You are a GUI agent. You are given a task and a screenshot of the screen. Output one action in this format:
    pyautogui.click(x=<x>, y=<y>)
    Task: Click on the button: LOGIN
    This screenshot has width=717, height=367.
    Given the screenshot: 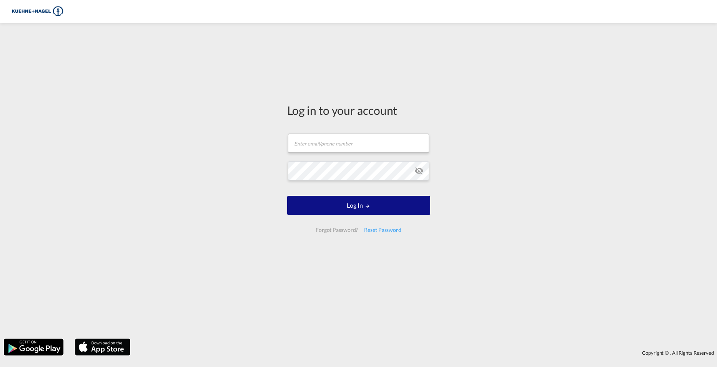 What is the action you would take?
    pyautogui.click(x=359, y=206)
    